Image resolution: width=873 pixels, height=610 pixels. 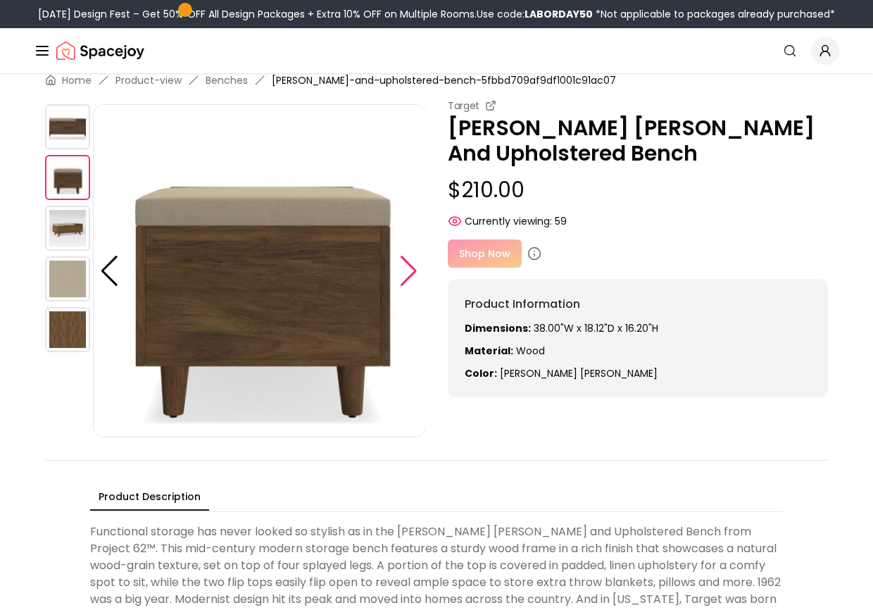 What do you see at coordinates (100, 51) in the screenshot?
I see `a: Spacejoy` at bounding box center [100, 51].